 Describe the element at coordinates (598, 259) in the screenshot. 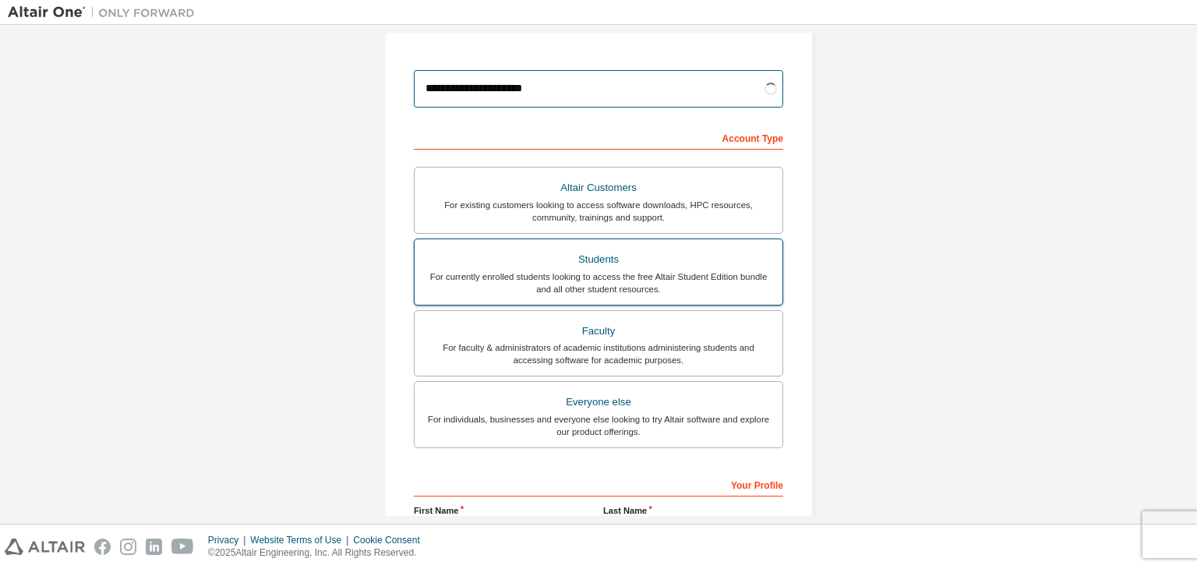

I see `div: Students` at that location.